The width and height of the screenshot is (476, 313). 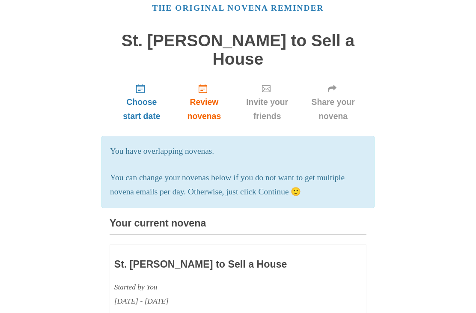 I want to click on p: You have overlapping novenas., so click(x=238, y=152).